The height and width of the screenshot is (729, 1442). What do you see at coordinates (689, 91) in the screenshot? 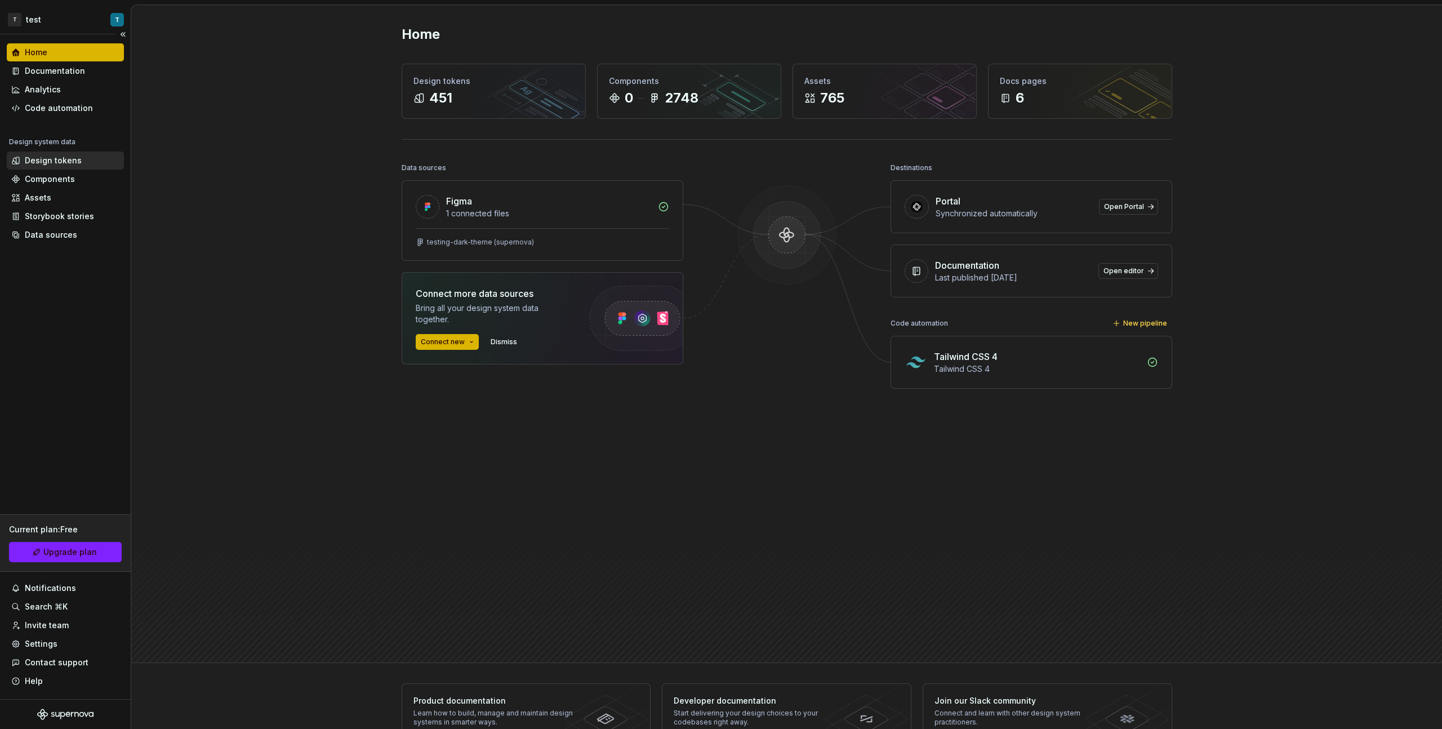
I see `a: Components02748` at bounding box center [689, 91].